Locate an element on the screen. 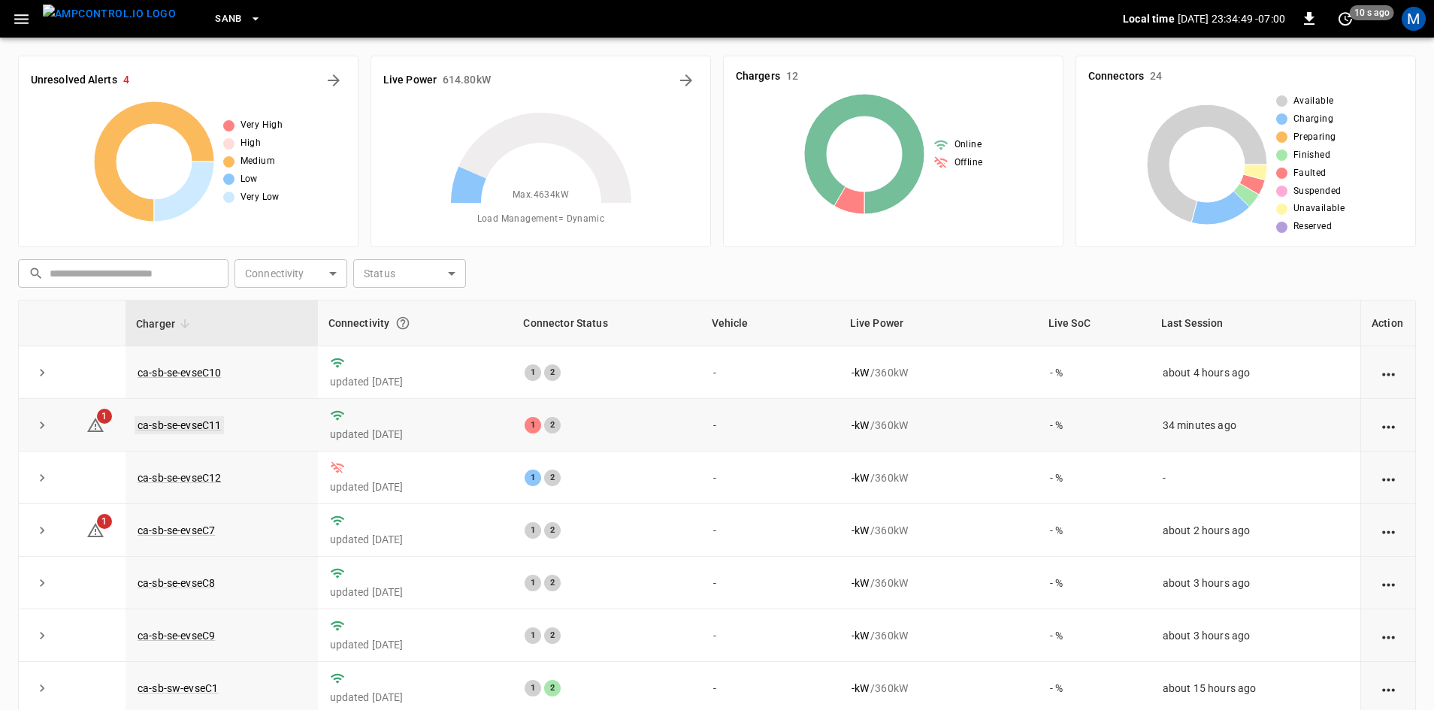  span: Max. 4634 kW is located at coordinates (540, 195).